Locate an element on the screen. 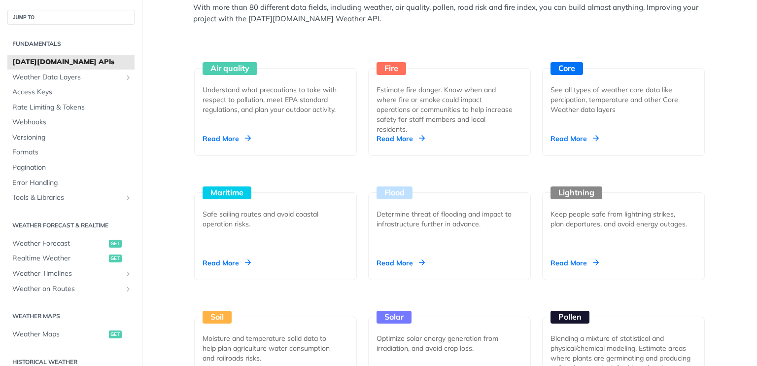  div: Solar is located at coordinates (394, 317).